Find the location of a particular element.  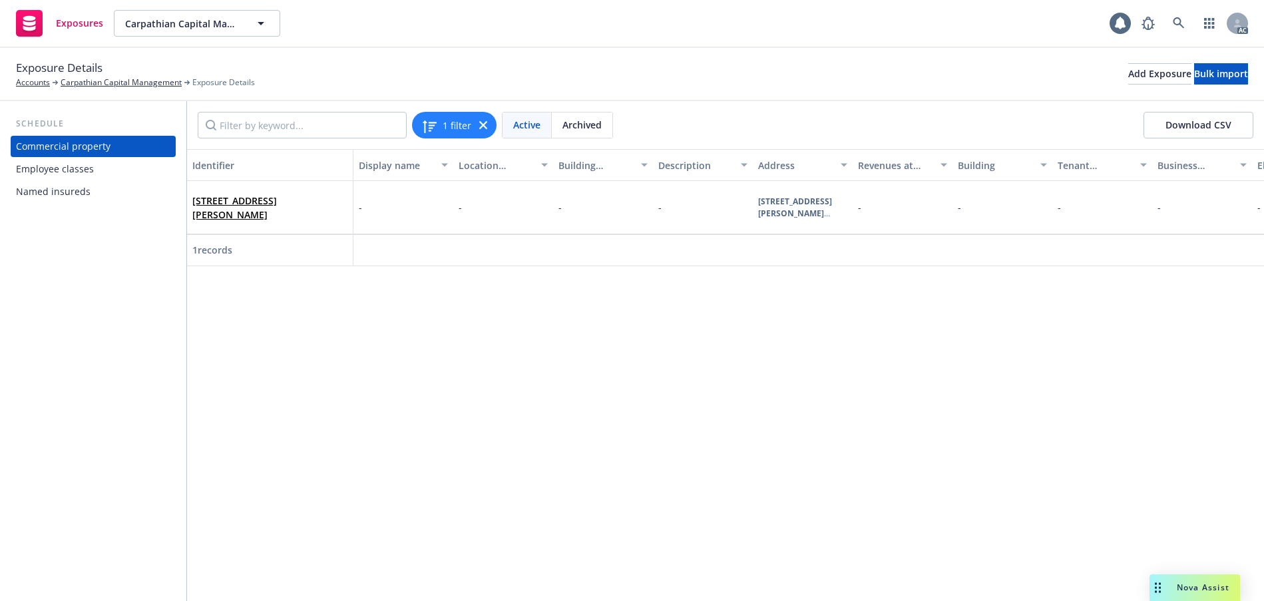

div: Building is located at coordinates (995, 165).